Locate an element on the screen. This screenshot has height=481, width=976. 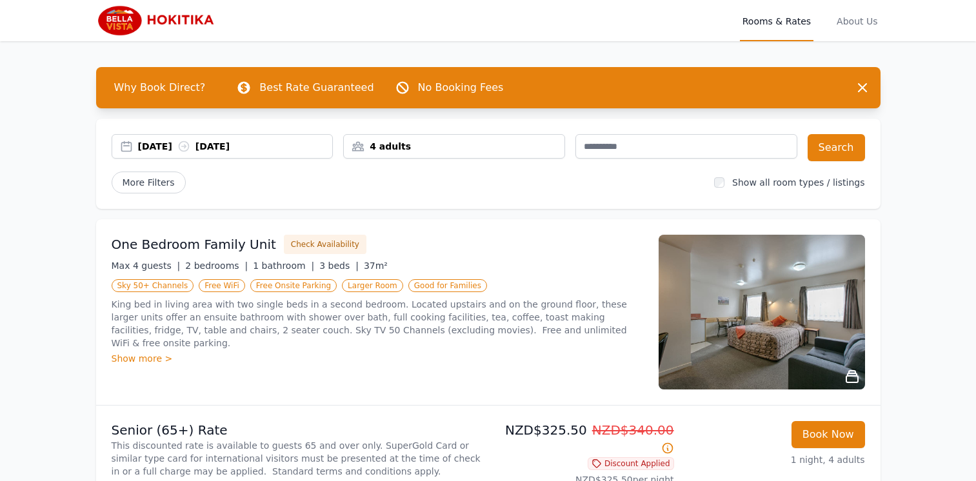
span: 1 bathroom | is located at coordinates (283, 266).